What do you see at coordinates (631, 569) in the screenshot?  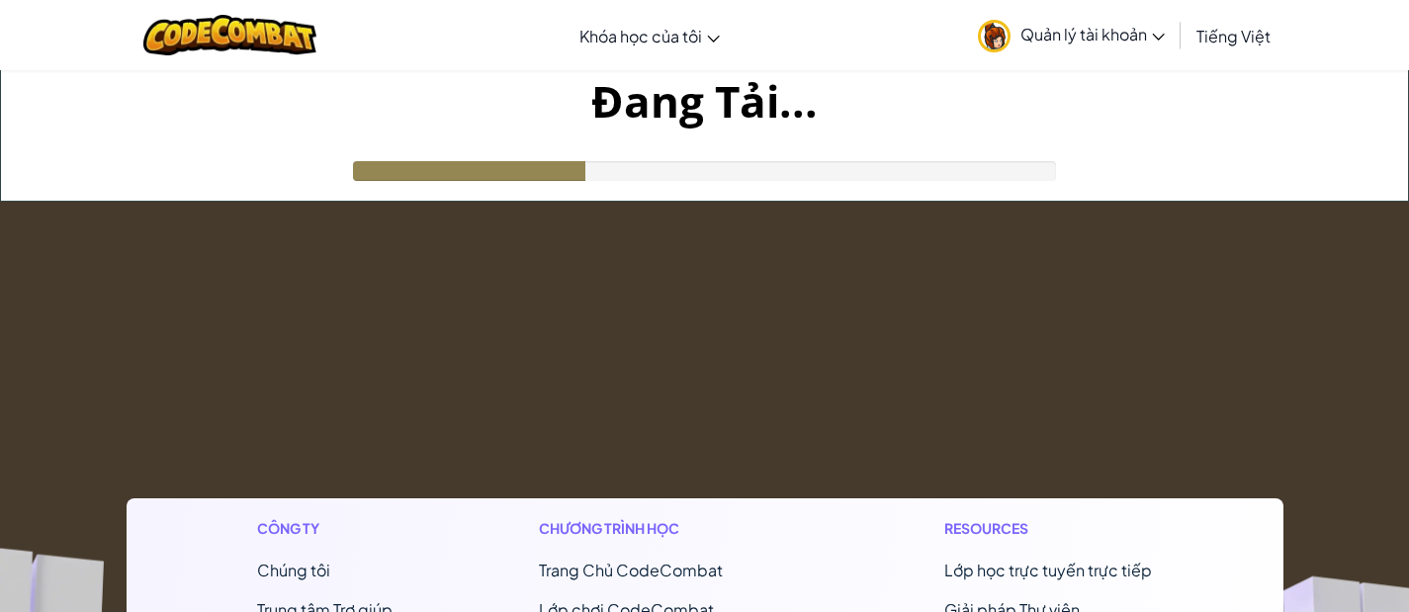 I see `span: Trang Chủ CodeCombat` at bounding box center [631, 569].